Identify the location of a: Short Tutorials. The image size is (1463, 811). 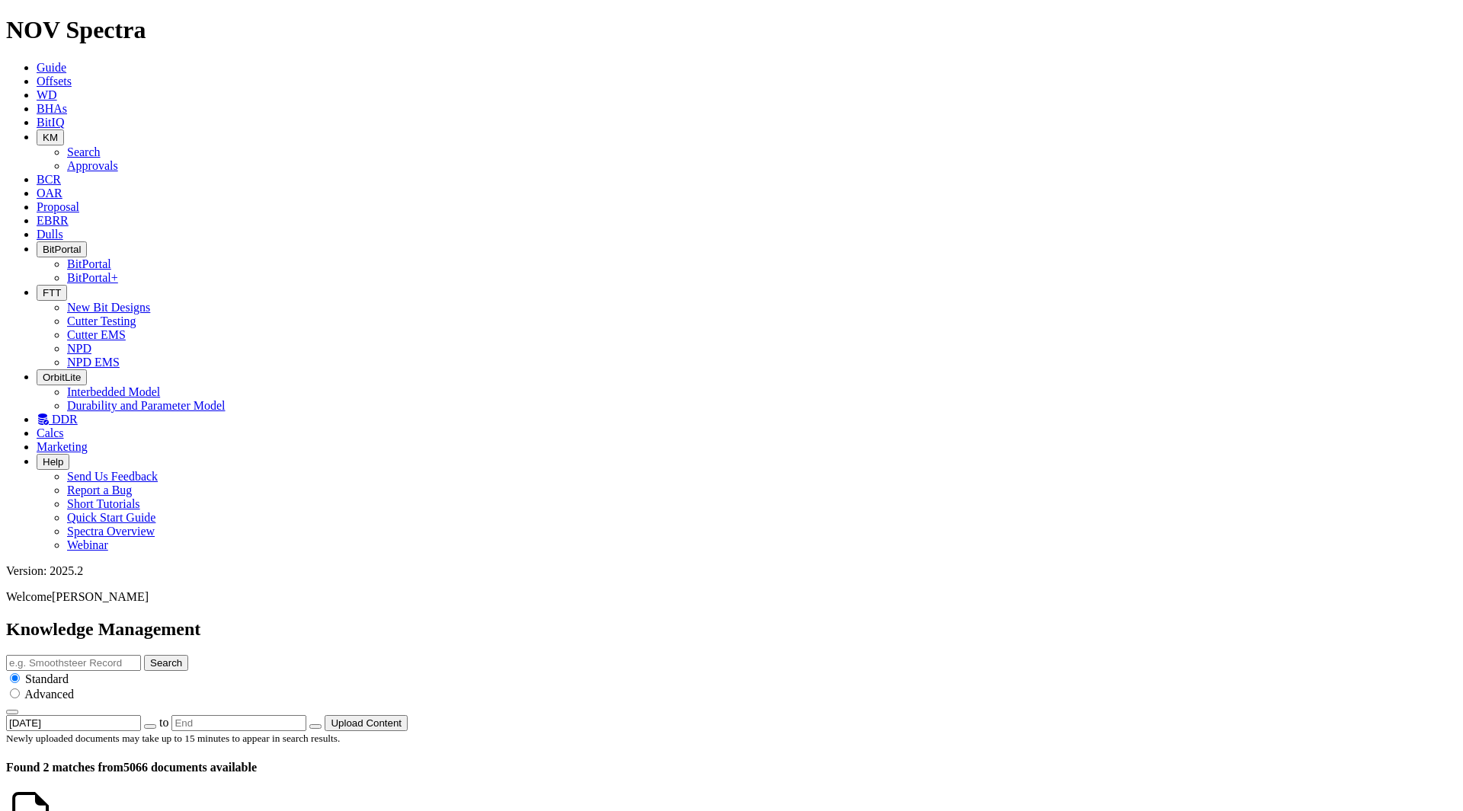
(104, 503).